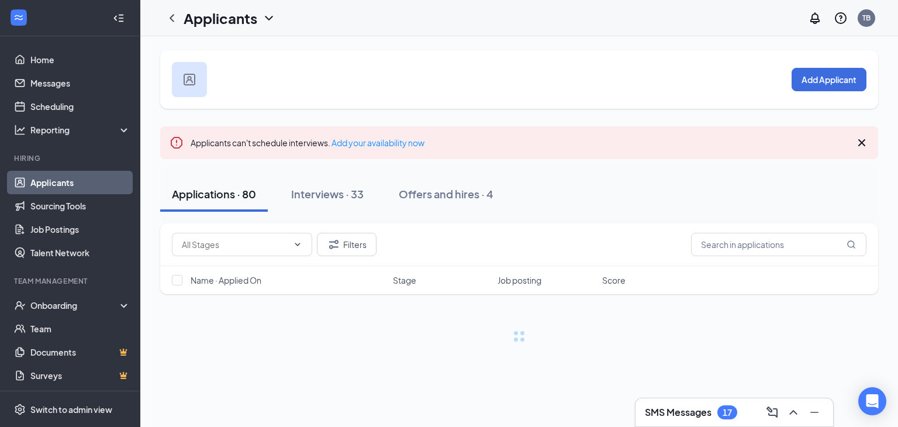 This screenshot has height=427, width=898. I want to click on button: ChevronUp, so click(793, 412).